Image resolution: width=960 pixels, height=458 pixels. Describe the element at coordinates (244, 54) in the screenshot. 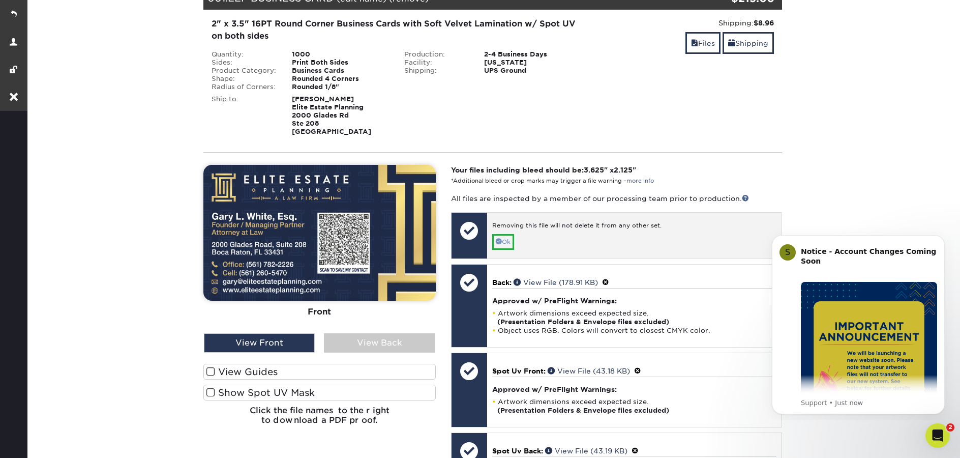

I see `div: Quantity:` at that location.